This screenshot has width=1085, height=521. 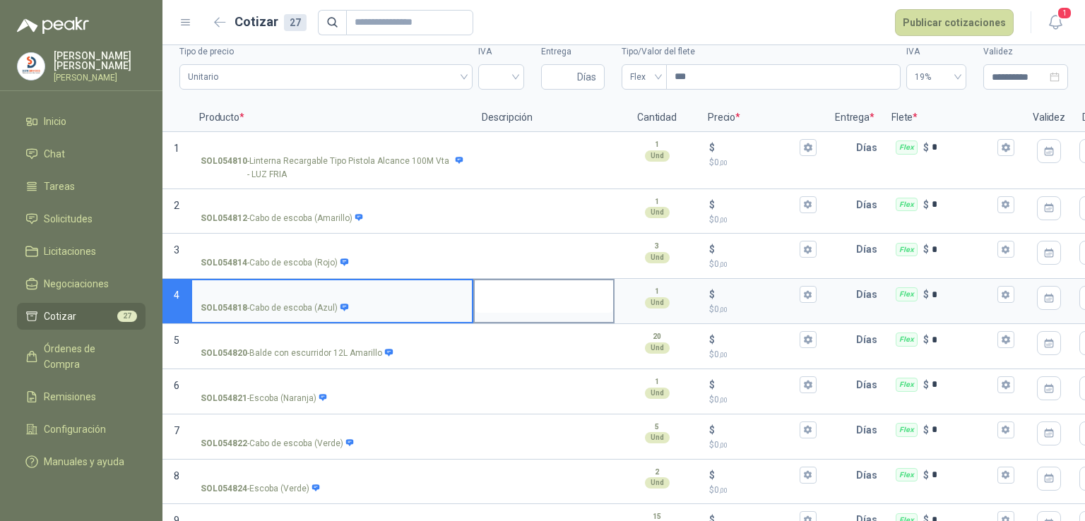 I want to click on strong: SOL054820, so click(x=224, y=353).